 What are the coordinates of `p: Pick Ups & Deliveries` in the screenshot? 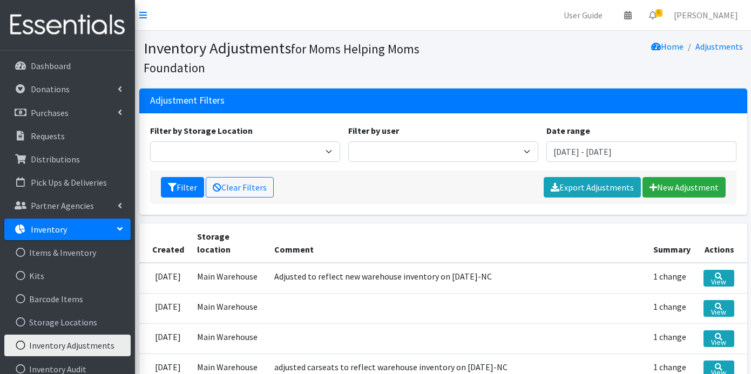 It's located at (69, 183).